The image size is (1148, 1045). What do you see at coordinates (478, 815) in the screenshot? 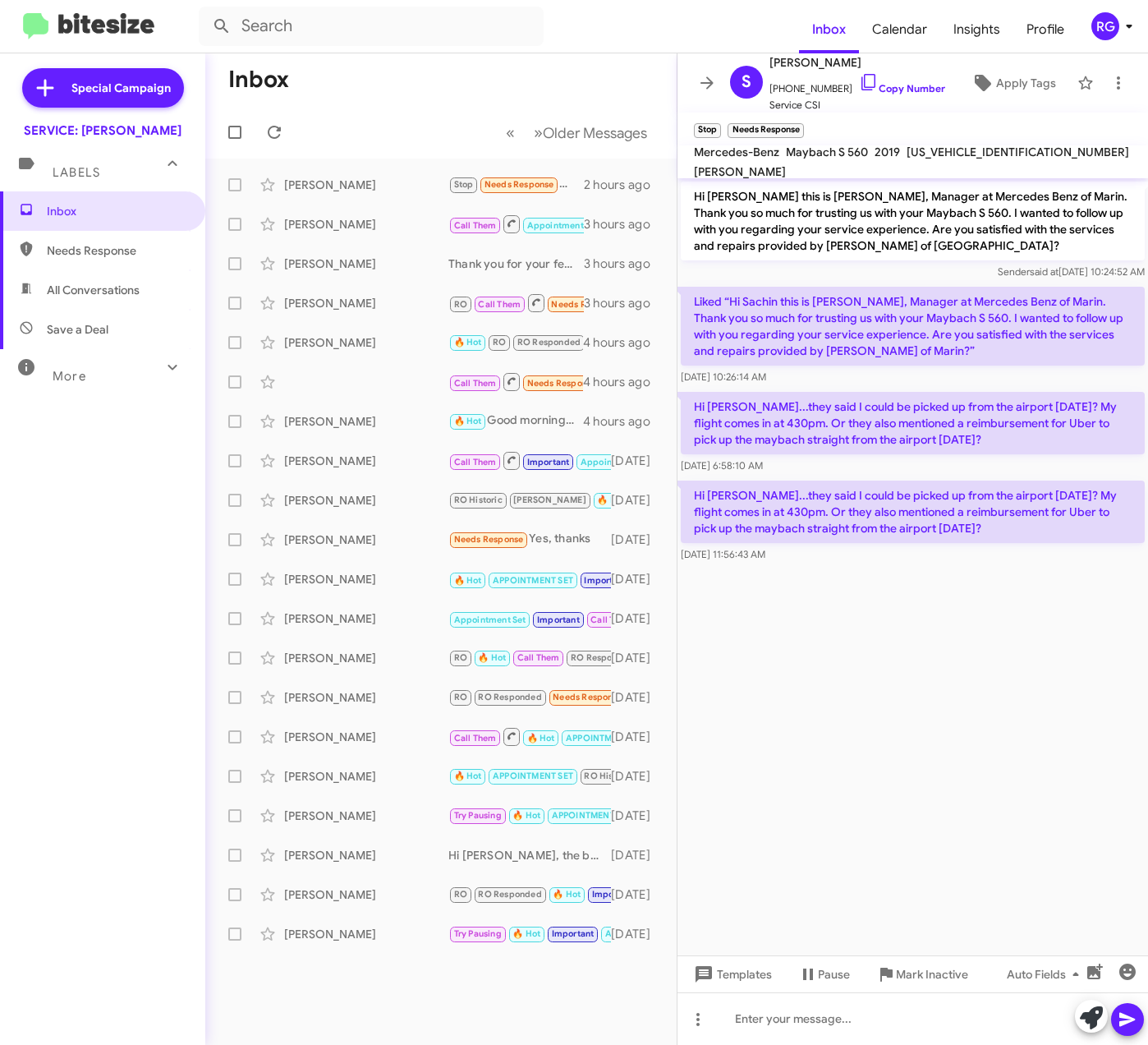
I see `span: Try Pausing` at bounding box center [478, 815].